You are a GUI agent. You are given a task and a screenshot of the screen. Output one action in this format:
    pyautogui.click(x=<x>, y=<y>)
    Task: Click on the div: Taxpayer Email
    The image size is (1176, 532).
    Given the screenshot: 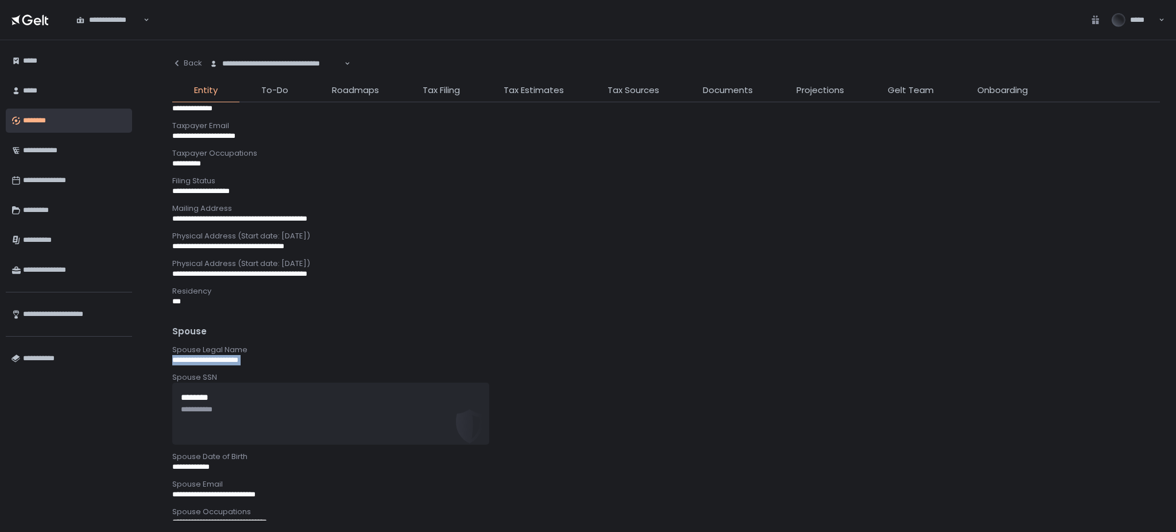 What is the action you would take?
    pyautogui.click(x=666, y=126)
    